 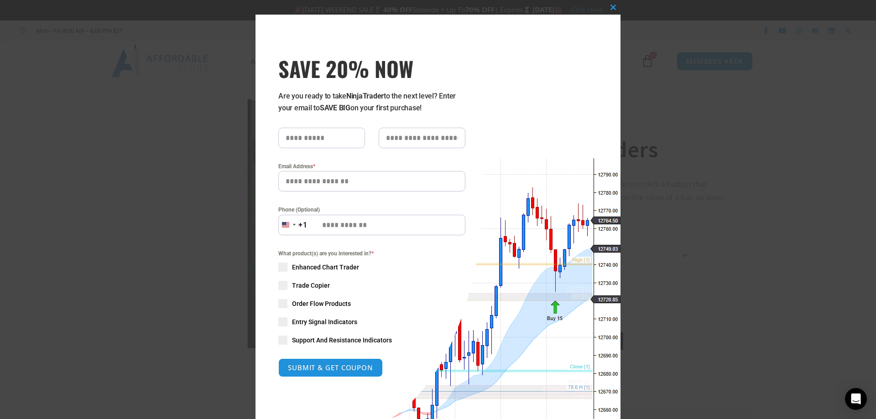 I want to click on span: What product(s) are you interested in?, so click(x=372, y=254).